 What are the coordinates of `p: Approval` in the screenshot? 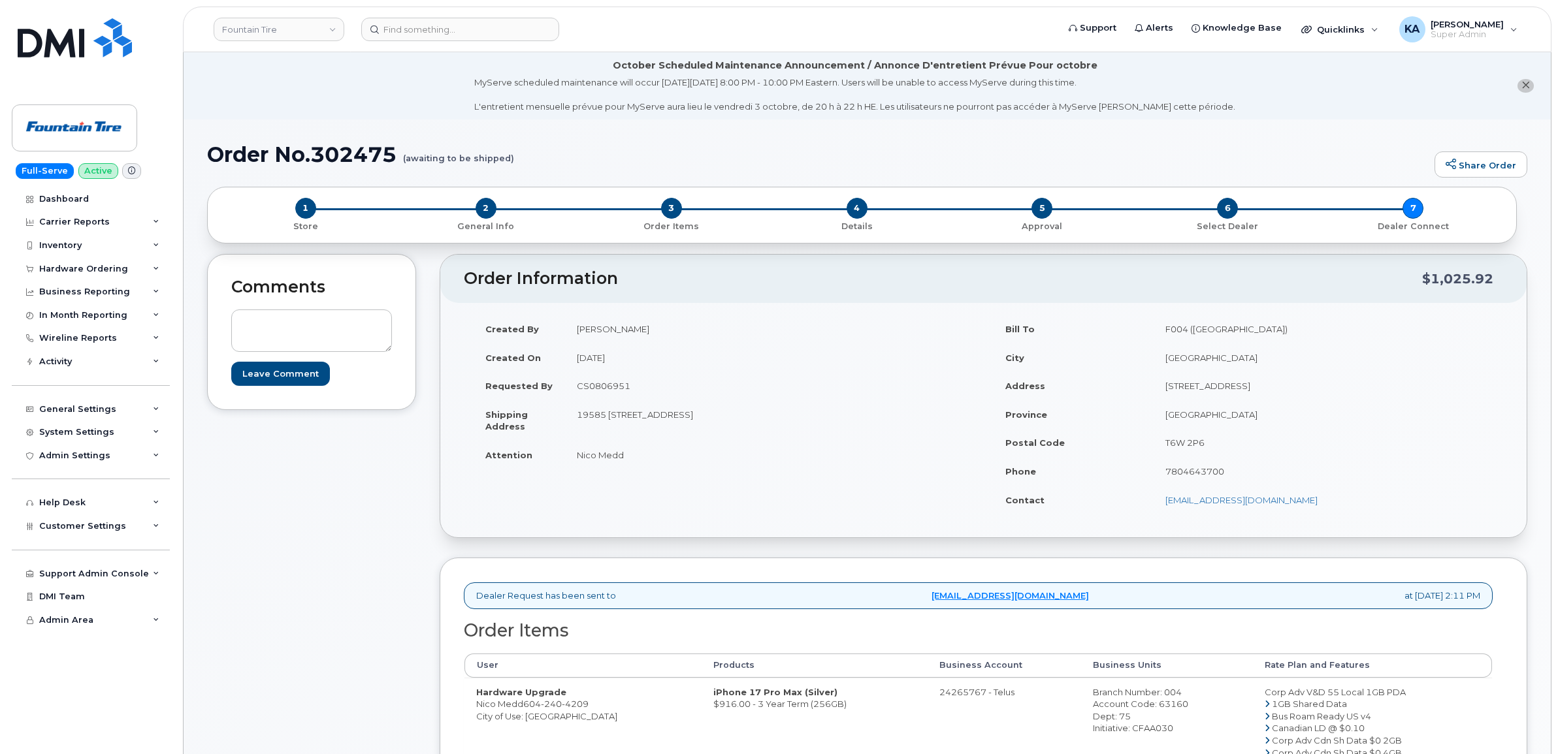 It's located at (1042, 227).